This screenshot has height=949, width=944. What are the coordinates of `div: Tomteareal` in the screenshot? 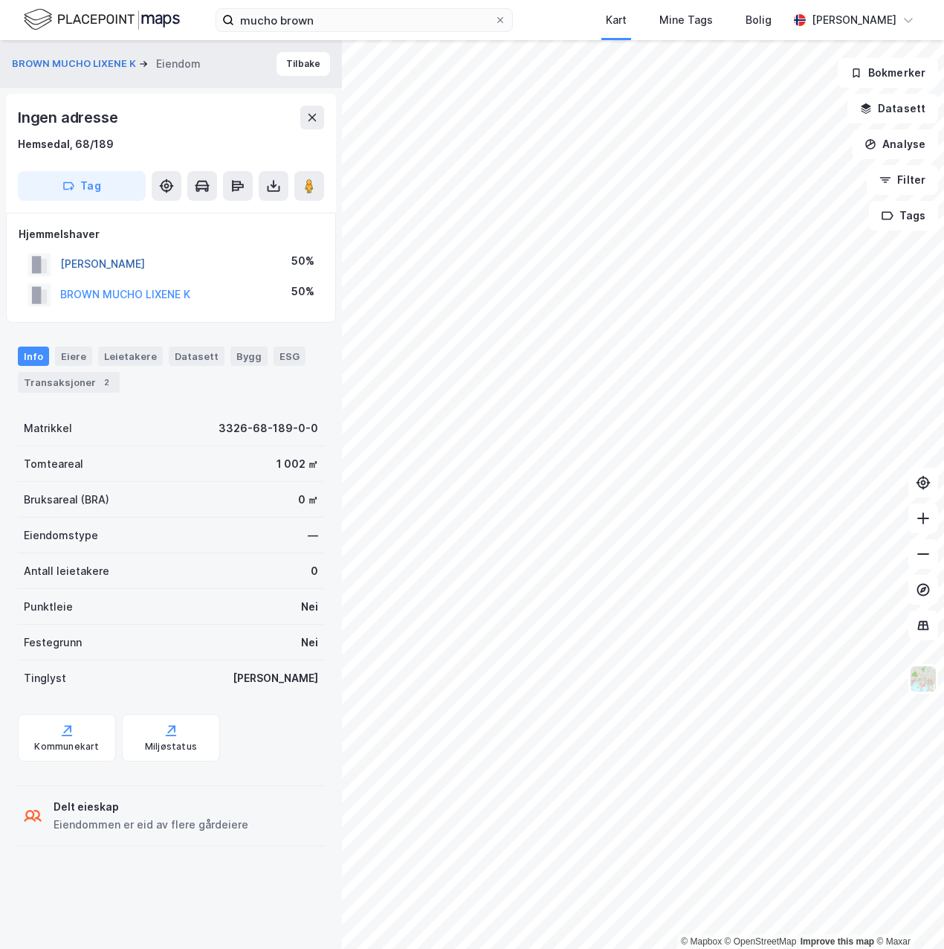 It's located at (54, 464).